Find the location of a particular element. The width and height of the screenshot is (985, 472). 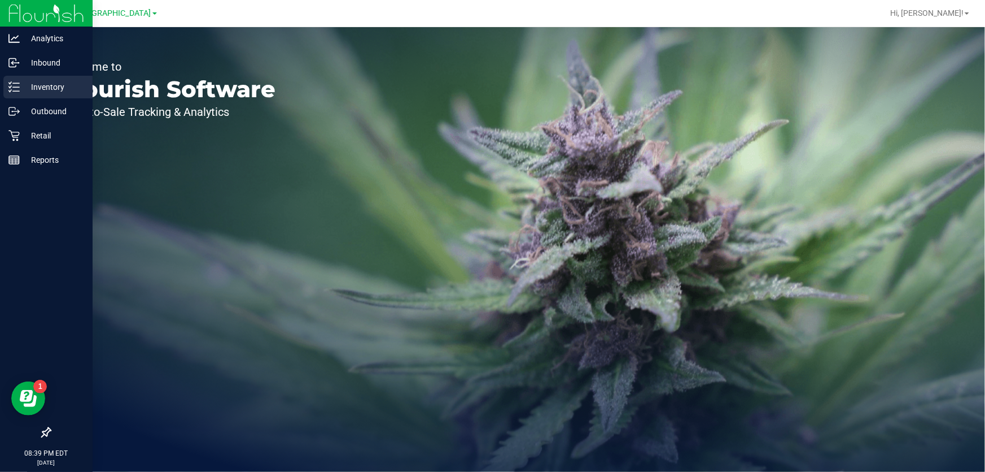

inline-svg: Analytics is located at coordinates (14, 38).